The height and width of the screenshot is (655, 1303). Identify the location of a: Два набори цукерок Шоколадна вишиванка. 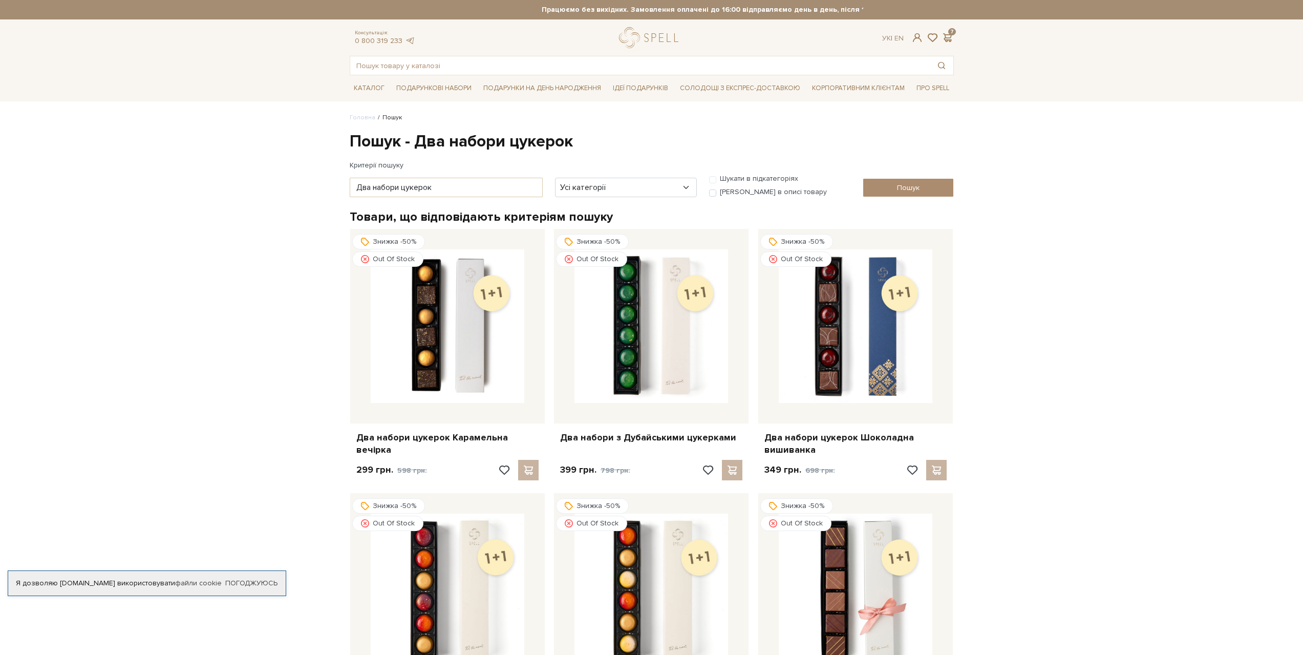
(855, 443).